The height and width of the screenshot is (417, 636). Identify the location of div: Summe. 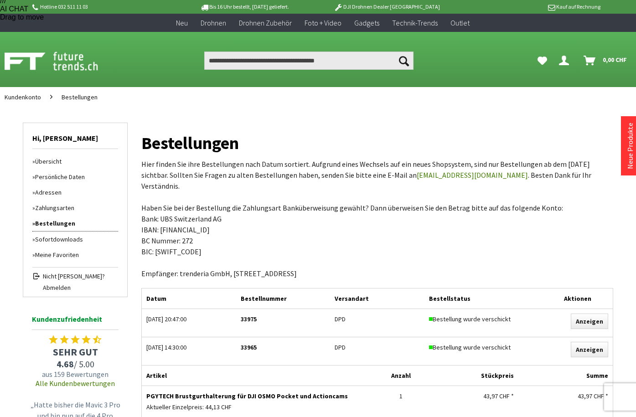
(566, 376).